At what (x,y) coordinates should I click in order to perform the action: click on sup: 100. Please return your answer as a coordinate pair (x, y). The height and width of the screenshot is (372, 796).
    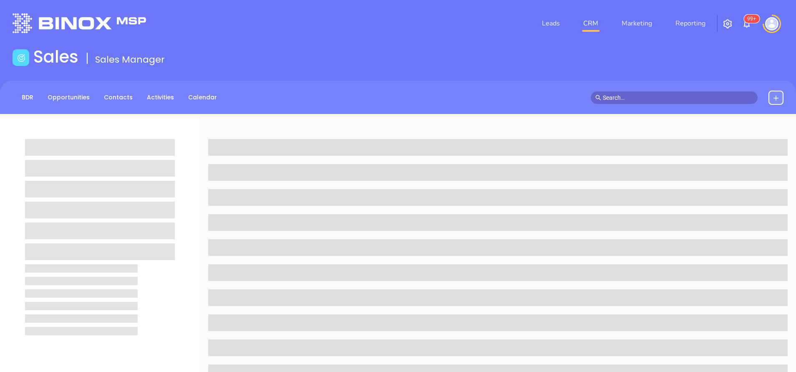
    Looking at the image, I should click on (752, 19).